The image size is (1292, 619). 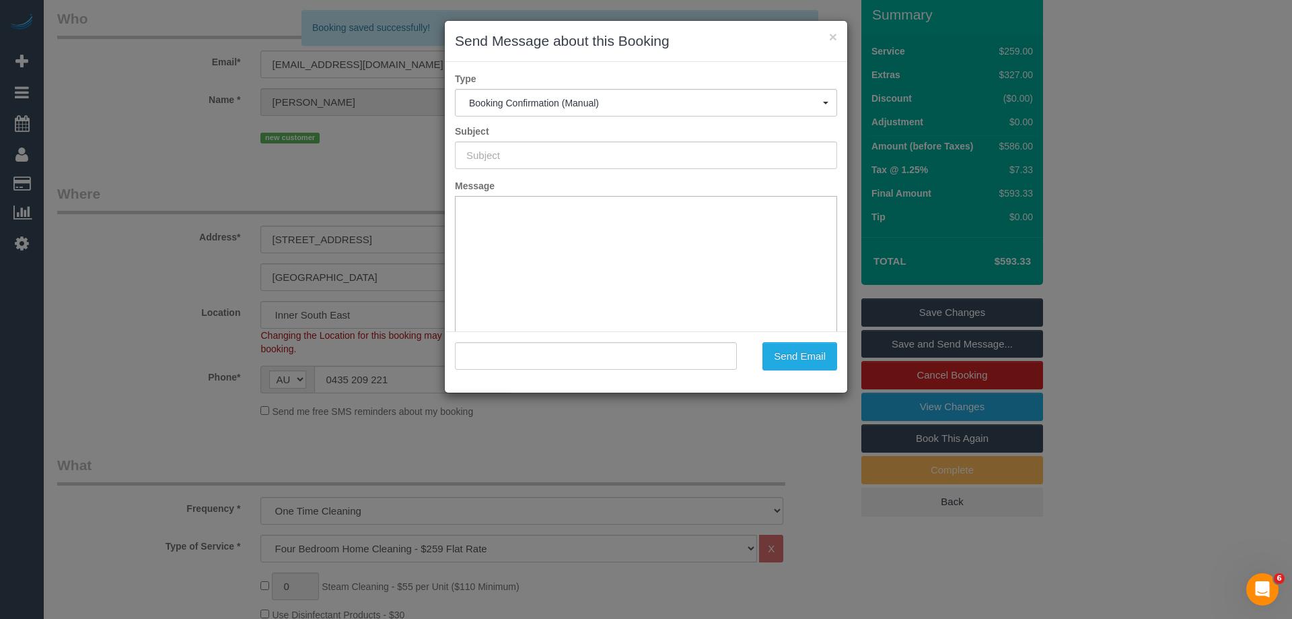 What do you see at coordinates (646, 41) in the screenshot?
I see `h3: Send Message about this Booking` at bounding box center [646, 41].